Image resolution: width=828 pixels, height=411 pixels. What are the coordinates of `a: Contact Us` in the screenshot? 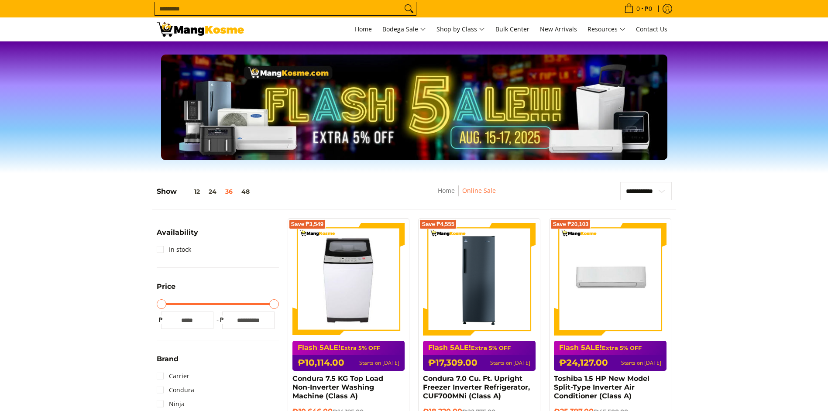 It's located at (652, 29).